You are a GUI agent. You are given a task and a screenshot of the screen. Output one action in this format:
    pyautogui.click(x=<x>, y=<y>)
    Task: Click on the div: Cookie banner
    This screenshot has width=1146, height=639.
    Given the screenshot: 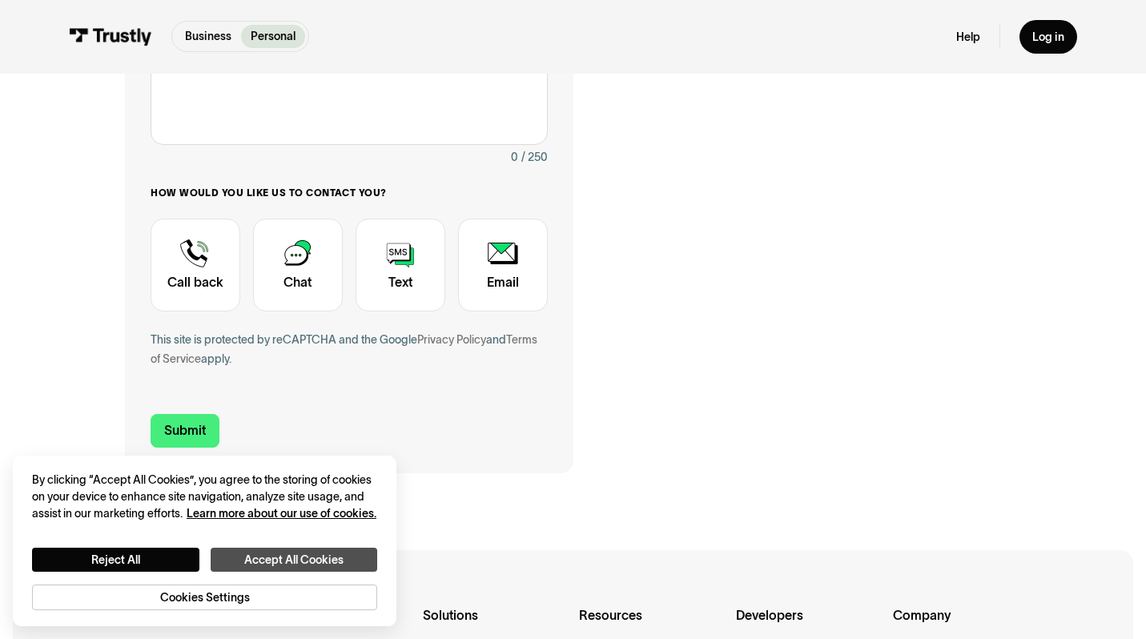 What is the action you would take?
    pyautogui.click(x=204, y=541)
    